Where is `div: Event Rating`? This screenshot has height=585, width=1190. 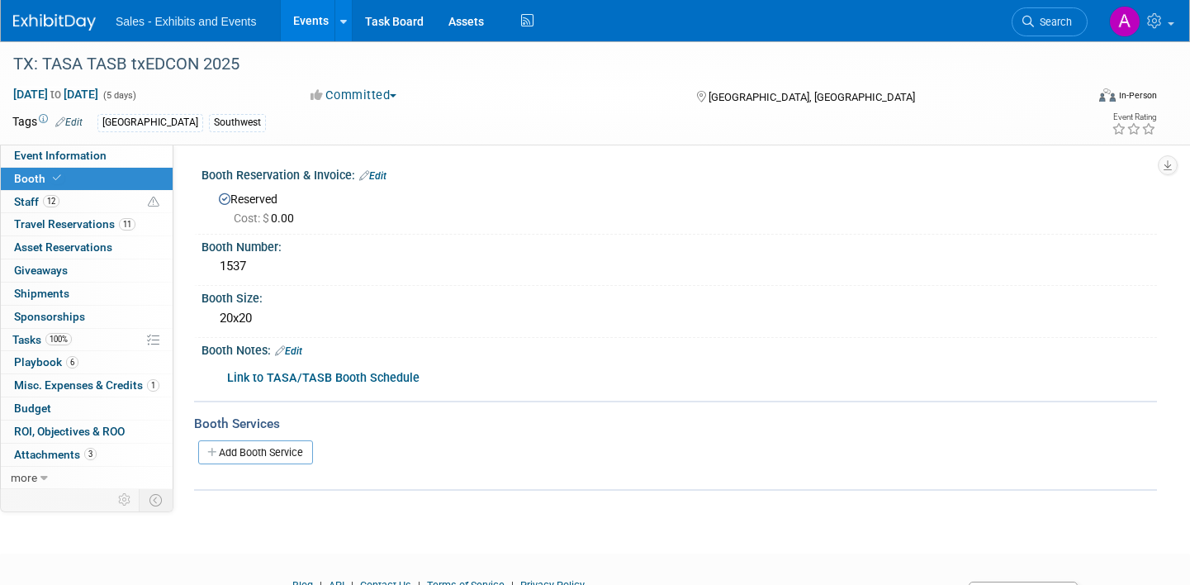
div: Event Rating is located at coordinates (1134, 117).